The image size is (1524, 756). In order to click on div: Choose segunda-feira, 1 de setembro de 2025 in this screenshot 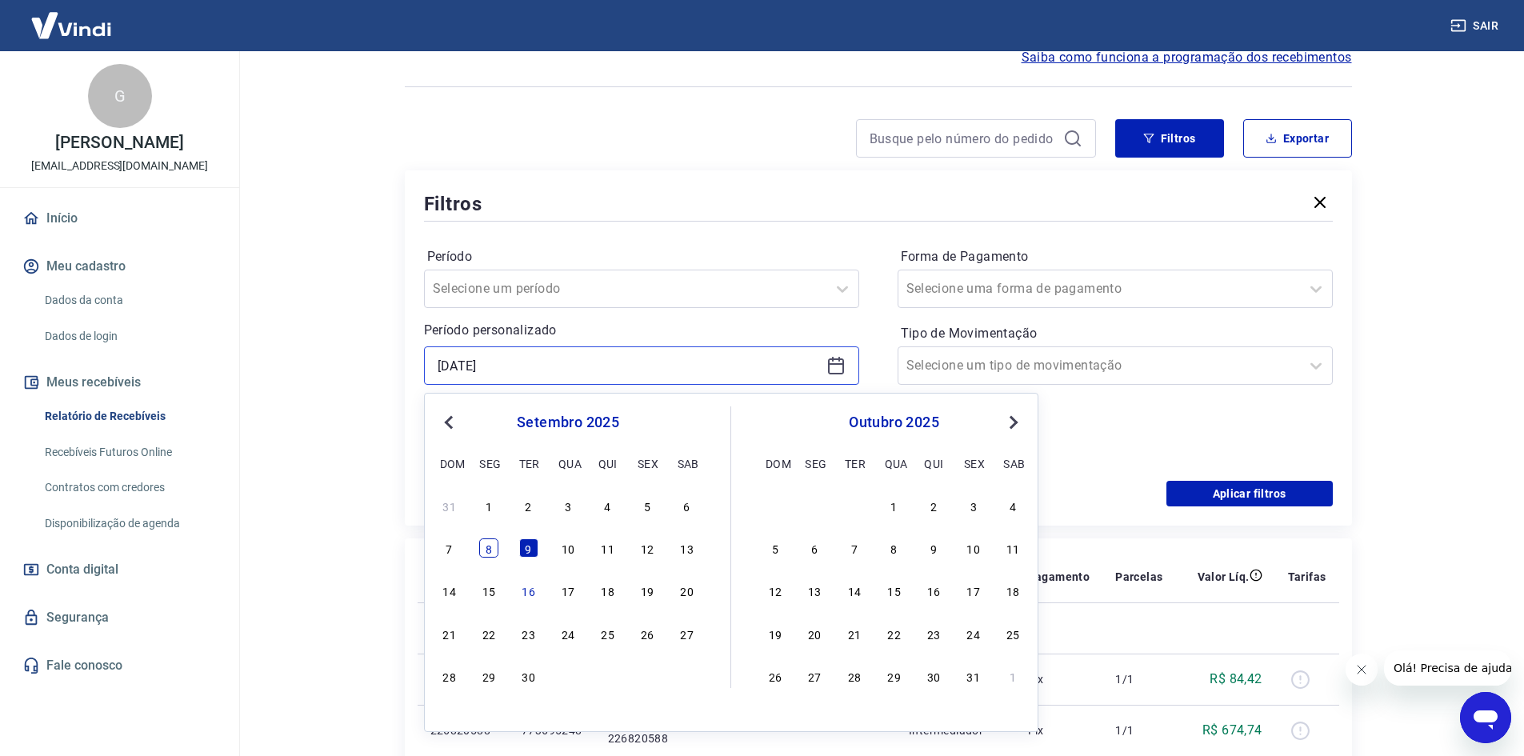, I will do `click(489, 506)`.